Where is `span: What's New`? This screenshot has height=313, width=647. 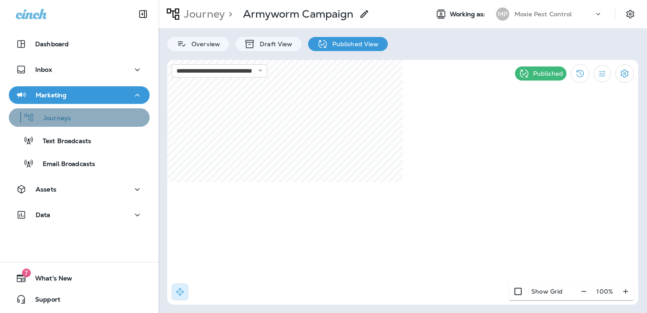 span: What's New is located at coordinates (49, 280).